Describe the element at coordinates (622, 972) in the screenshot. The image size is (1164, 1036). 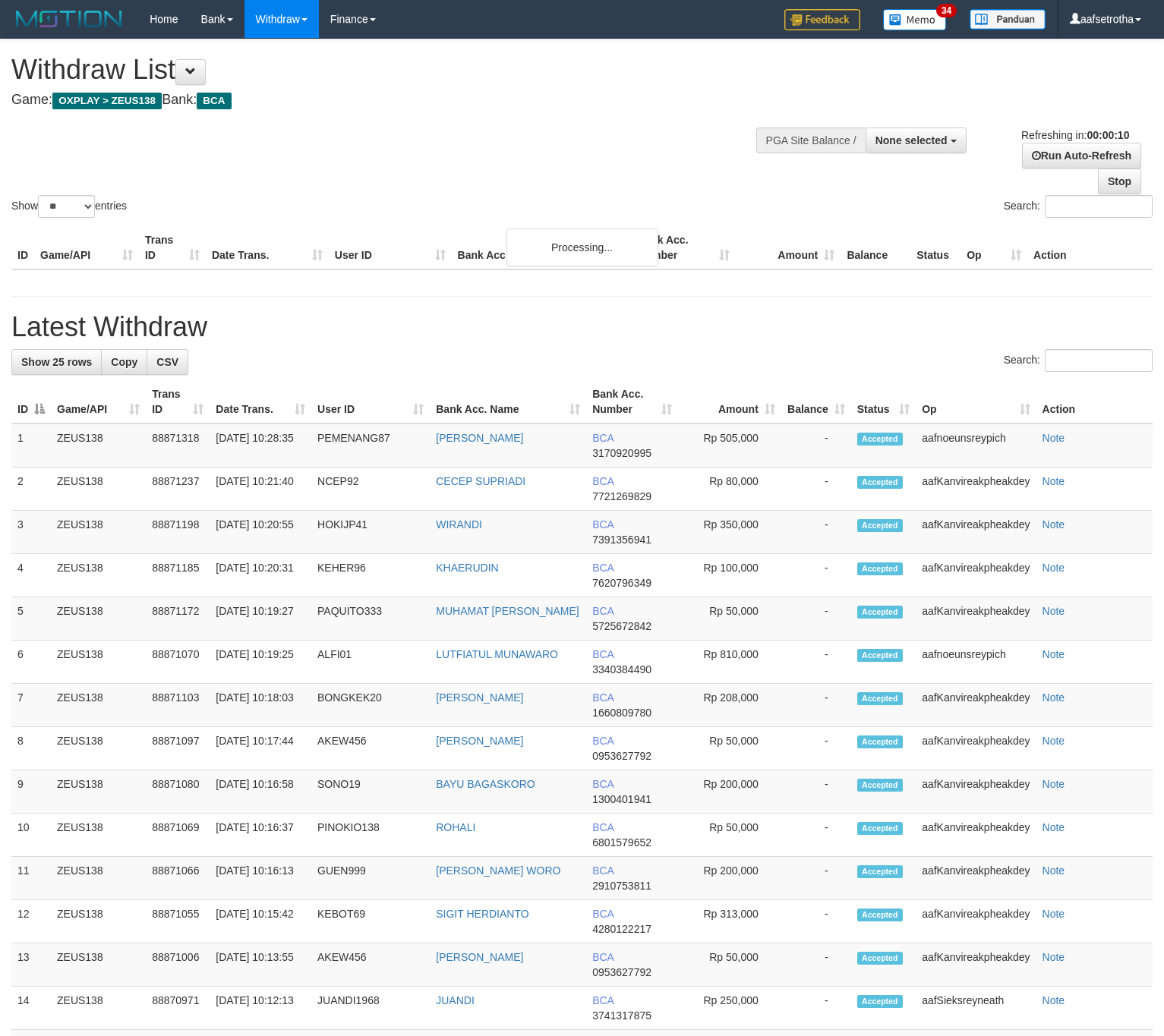
I see `span: Copy 0953627792 to clipboard` at that location.